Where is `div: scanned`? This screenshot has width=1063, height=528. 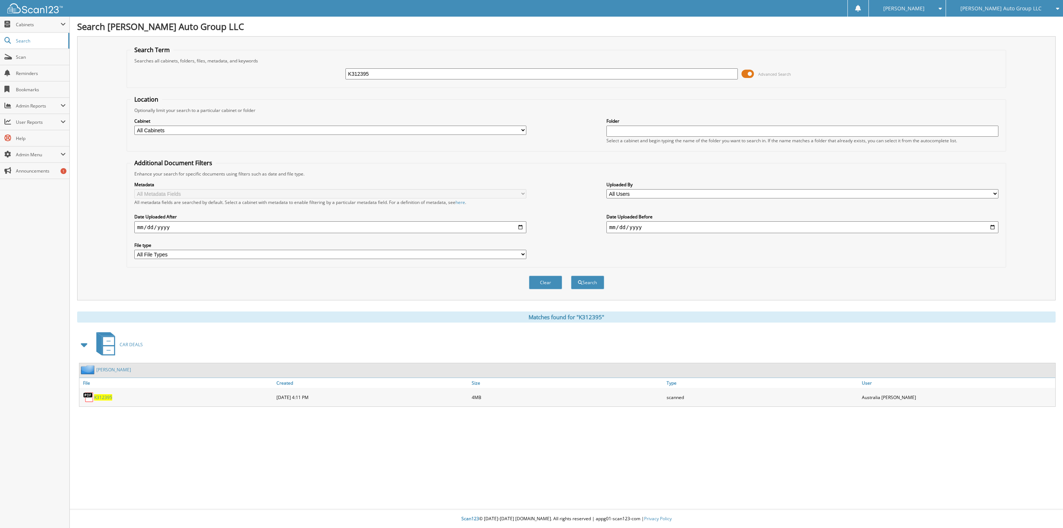 div: scanned is located at coordinates (762, 397).